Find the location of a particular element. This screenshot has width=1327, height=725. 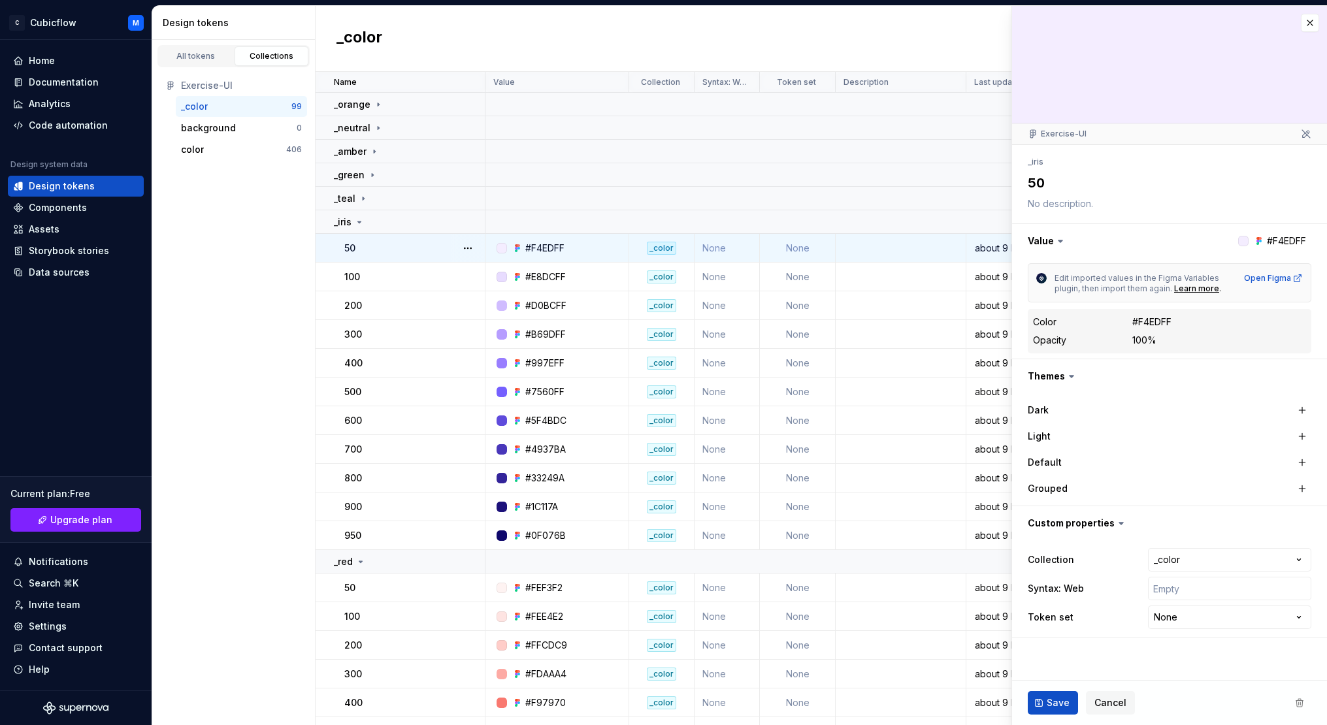

div: #0F076B is located at coordinates (546, 536).